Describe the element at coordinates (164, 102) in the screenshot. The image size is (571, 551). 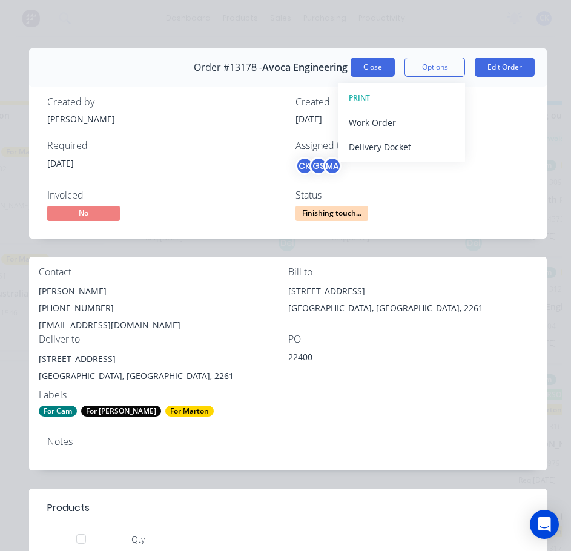
I see `div: Created by` at that location.